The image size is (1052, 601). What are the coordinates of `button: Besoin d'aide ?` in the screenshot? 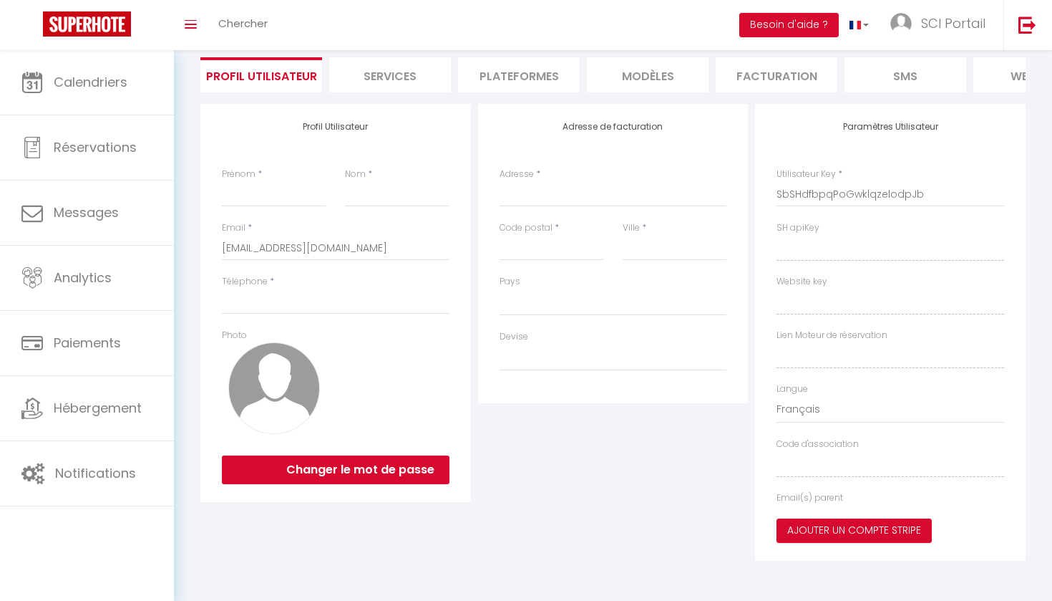 It's located at (789, 25).